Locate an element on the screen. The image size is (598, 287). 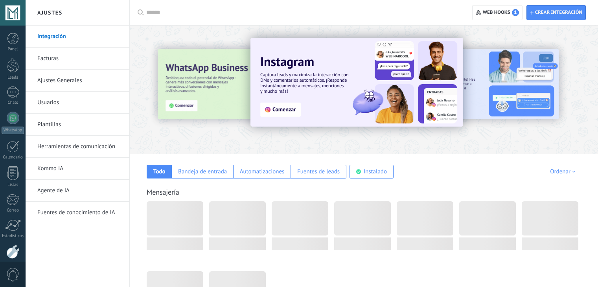
li: Agente de IA is located at coordinates (77, 191).